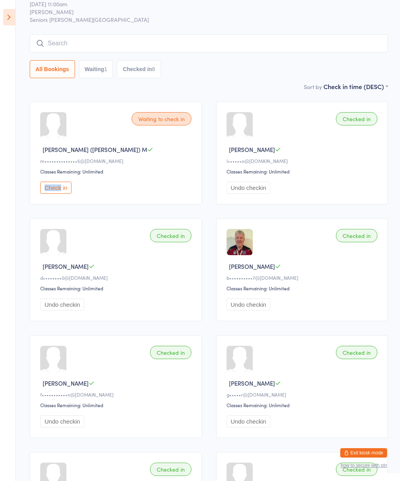 The width and height of the screenshot is (400, 481). Describe the element at coordinates (355, 86) in the screenshot. I see `div: Check in time (DESC)` at that location.